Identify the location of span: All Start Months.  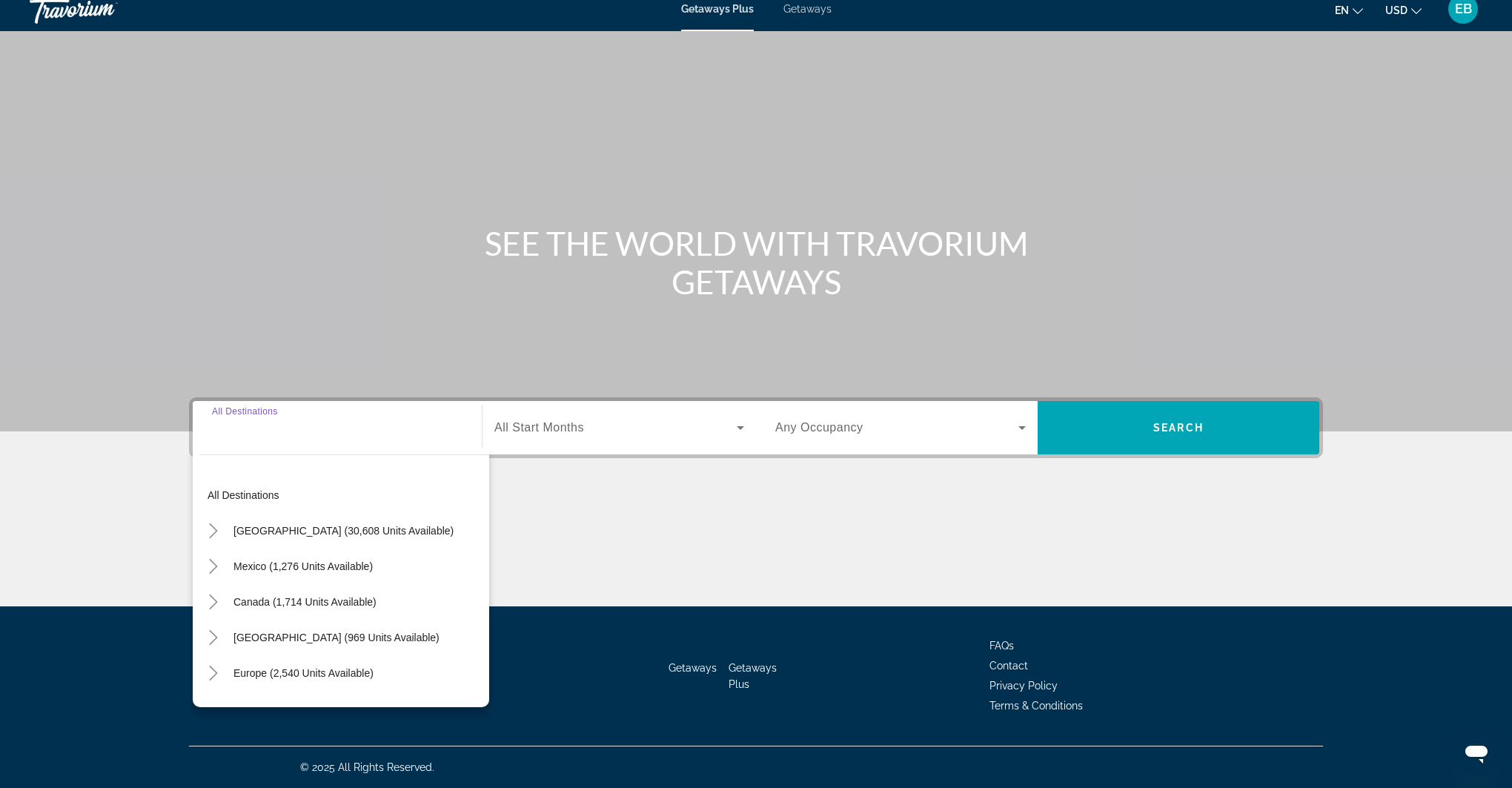
(539, 427).